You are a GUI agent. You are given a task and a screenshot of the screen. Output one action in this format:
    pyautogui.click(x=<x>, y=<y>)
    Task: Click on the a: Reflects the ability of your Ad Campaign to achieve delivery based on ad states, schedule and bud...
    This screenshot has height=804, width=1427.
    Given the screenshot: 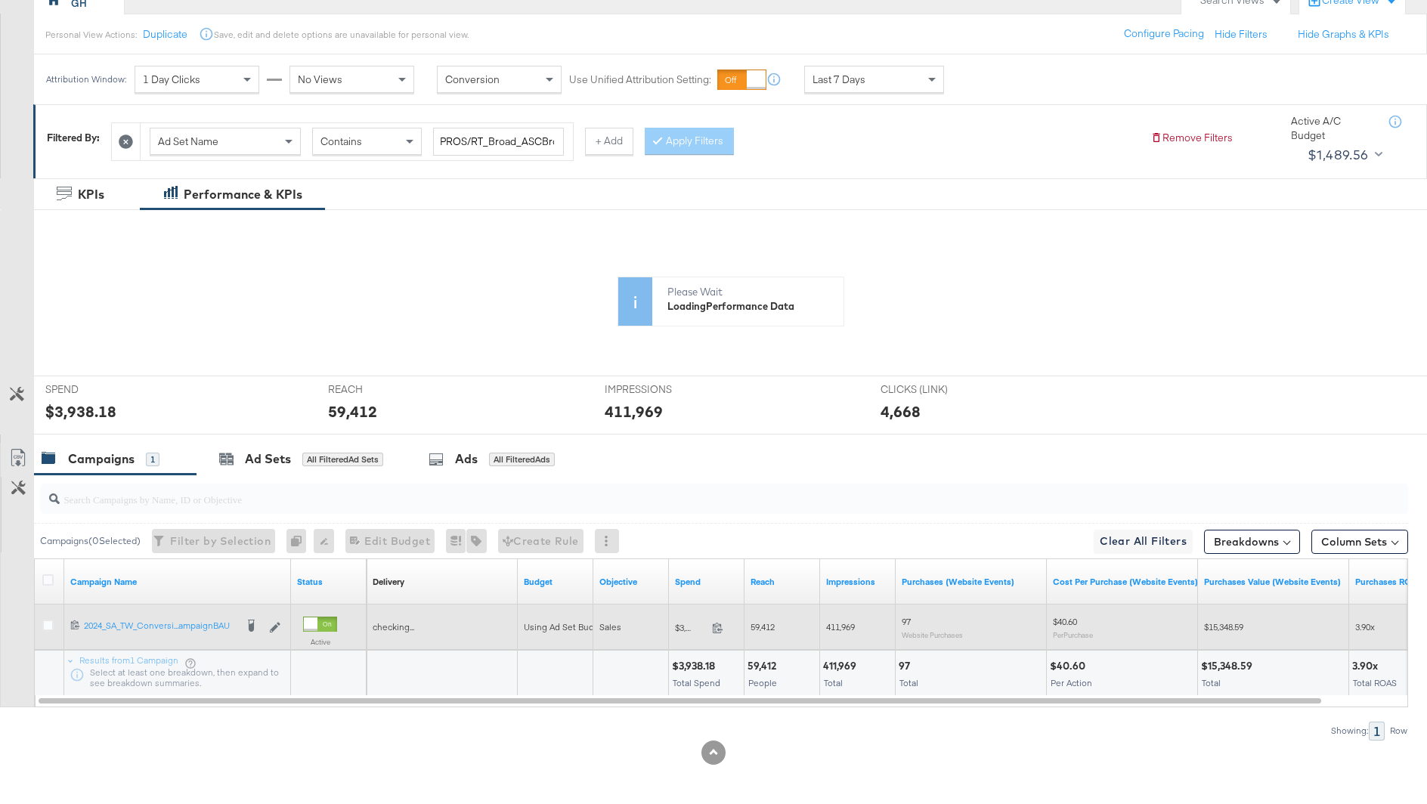 What is the action you would take?
    pyautogui.click(x=388, y=582)
    